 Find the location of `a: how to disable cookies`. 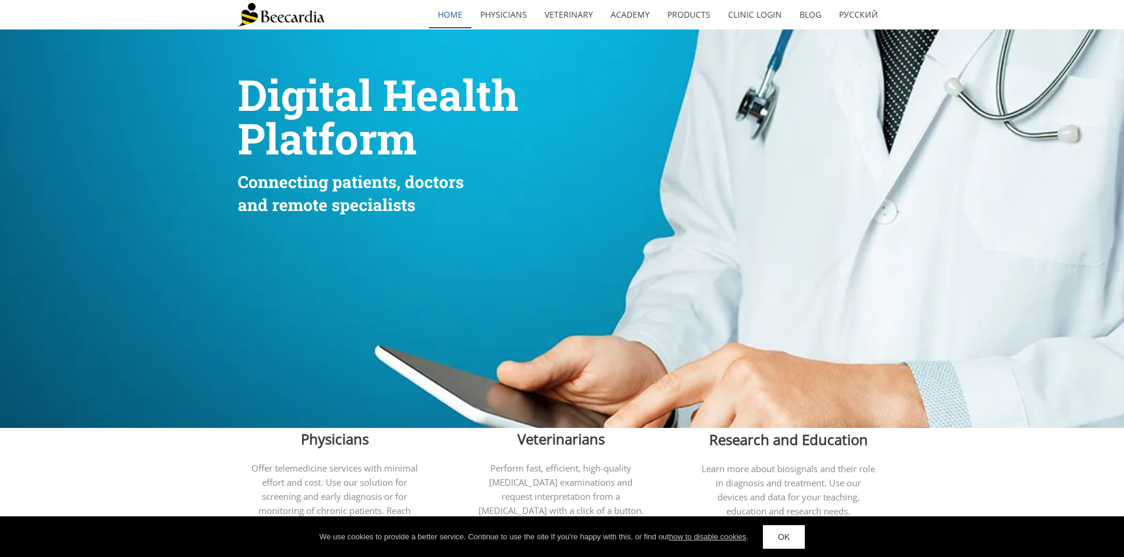

a: how to disable cookies is located at coordinates (707, 537).